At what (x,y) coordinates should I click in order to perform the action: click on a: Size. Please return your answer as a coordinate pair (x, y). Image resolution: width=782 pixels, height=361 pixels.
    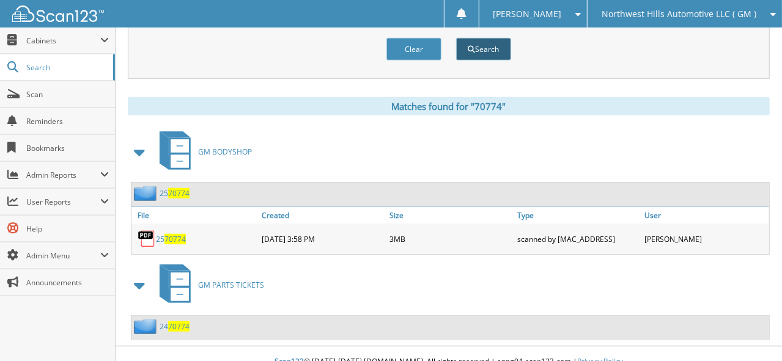
    Looking at the image, I should click on (450, 215).